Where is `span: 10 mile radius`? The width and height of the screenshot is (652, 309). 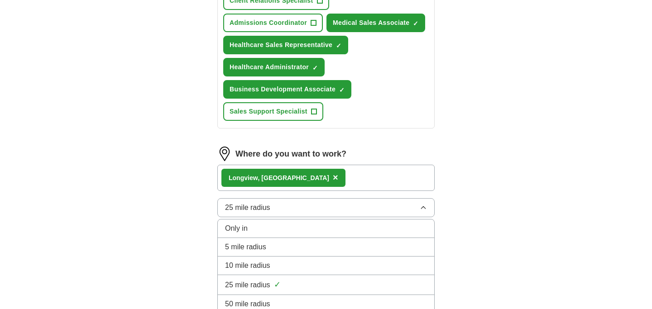 span: 10 mile radius is located at coordinates (248, 266).